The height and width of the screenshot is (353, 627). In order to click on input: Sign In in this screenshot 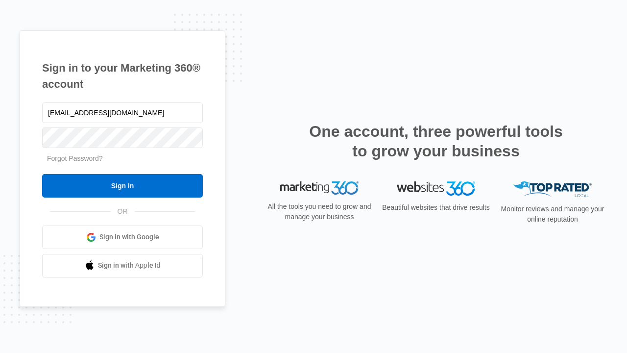, I will do `click(122, 186)`.